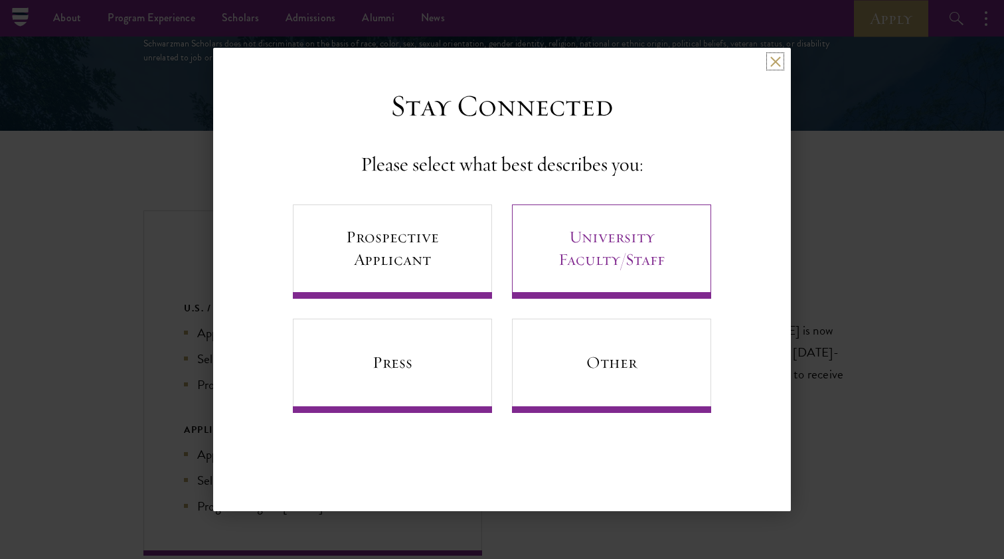  What do you see at coordinates (502, 165) in the screenshot?
I see `h4: Please select what best describes you:` at bounding box center [502, 165].